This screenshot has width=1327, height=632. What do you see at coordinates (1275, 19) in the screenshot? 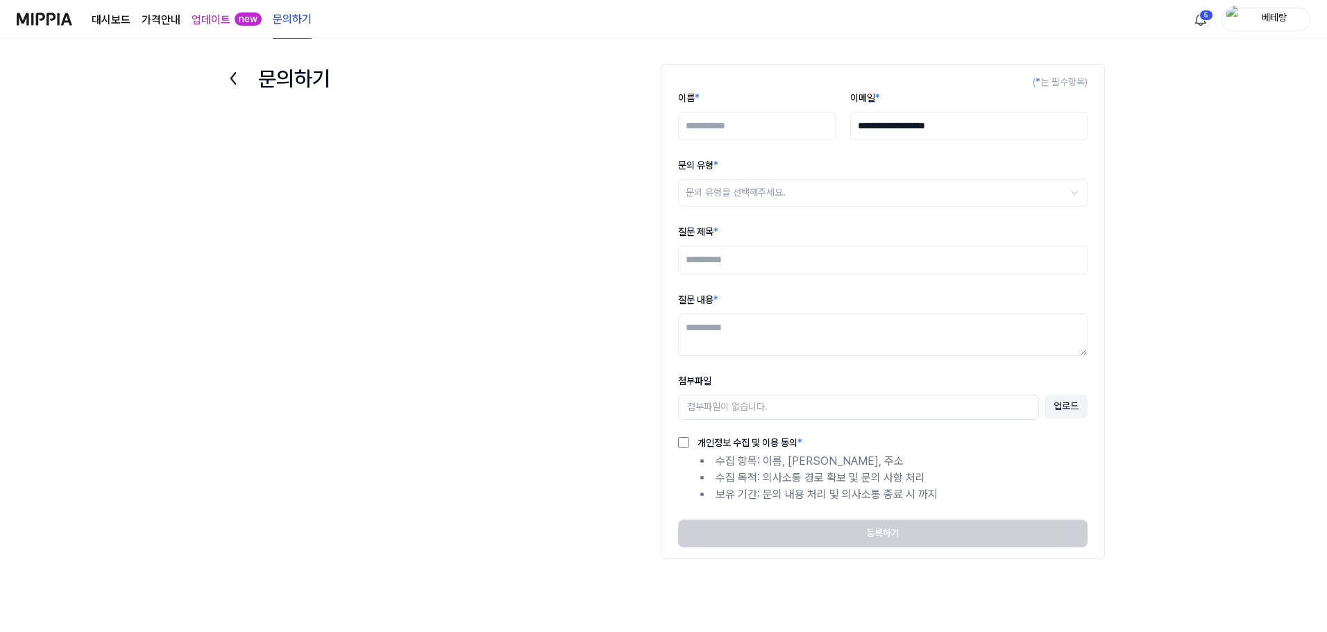
I see `div: 베테랑` at bounding box center [1275, 19].